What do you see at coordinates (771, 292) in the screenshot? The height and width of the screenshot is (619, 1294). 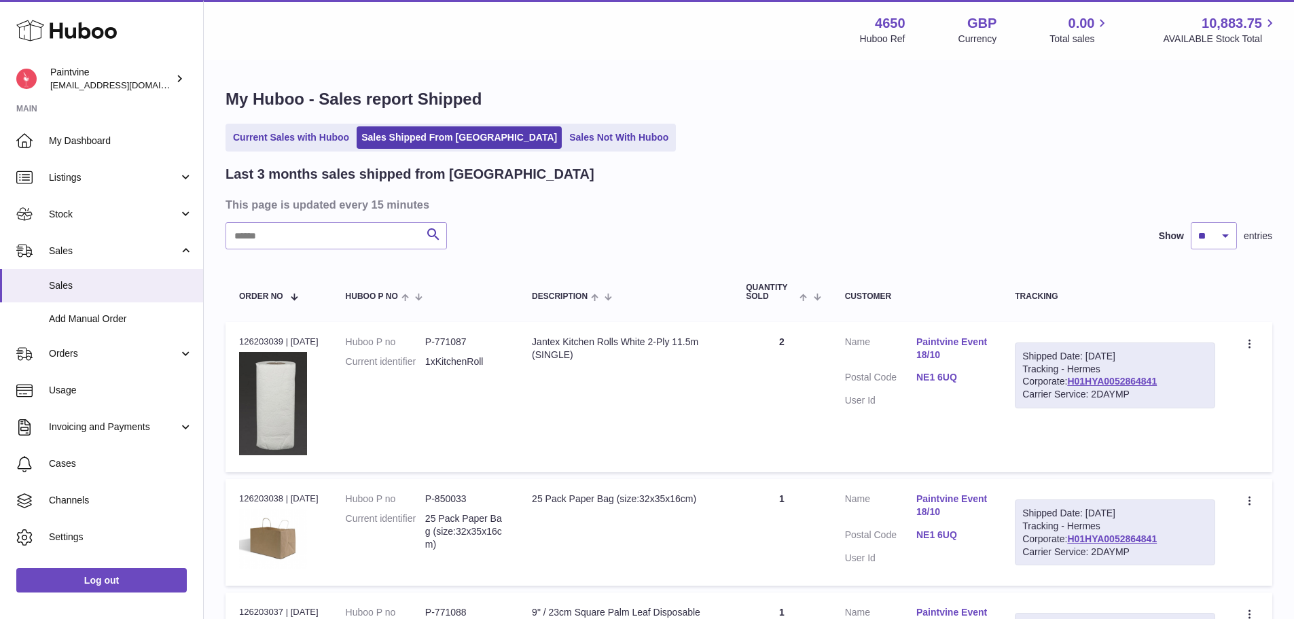 I see `span: Quantity Sold` at bounding box center [771, 292].